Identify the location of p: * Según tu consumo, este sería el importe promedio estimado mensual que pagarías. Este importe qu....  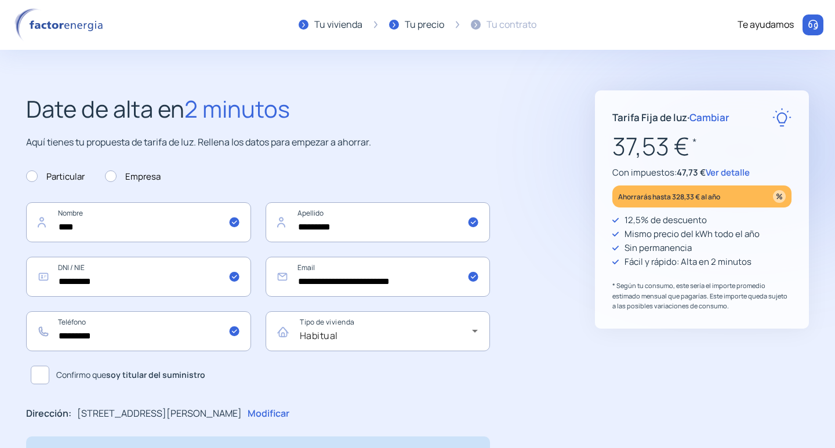
(701, 296).